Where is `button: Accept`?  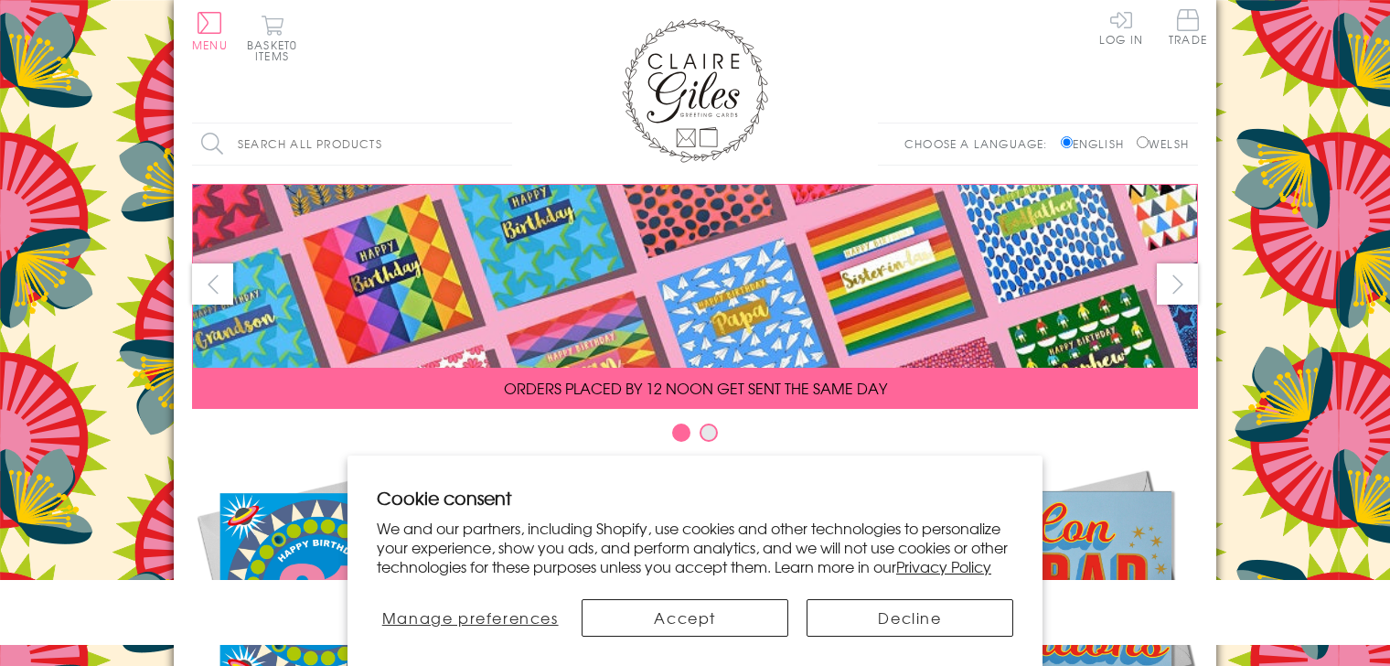 button: Accept is located at coordinates (685, 617).